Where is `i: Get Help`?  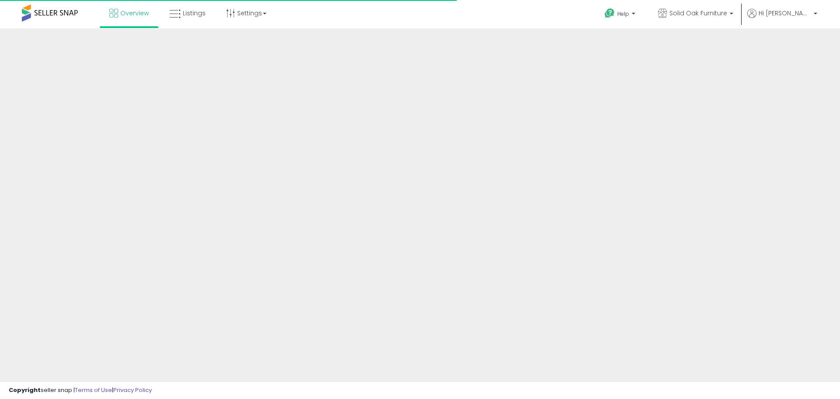 i: Get Help is located at coordinates (610, 13).